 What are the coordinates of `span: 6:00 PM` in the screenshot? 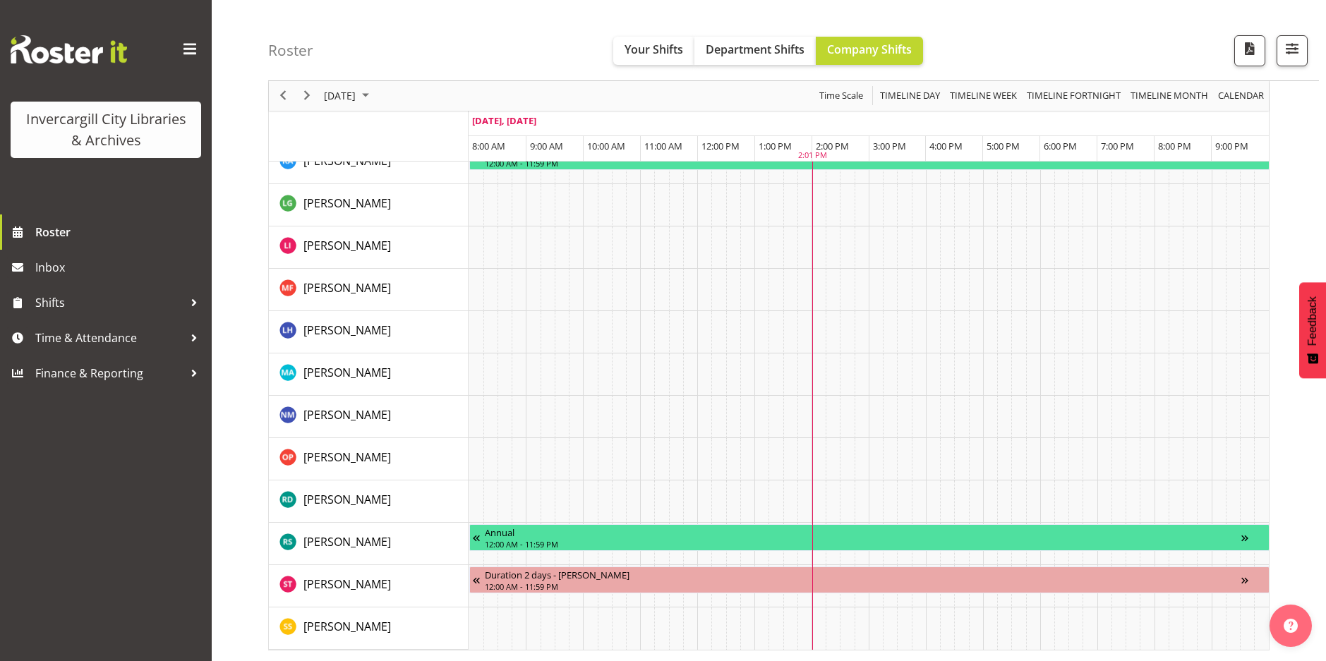 It's located at (1060, 146).